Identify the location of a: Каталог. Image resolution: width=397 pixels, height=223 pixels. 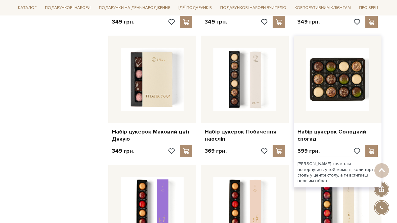
(27, 8).